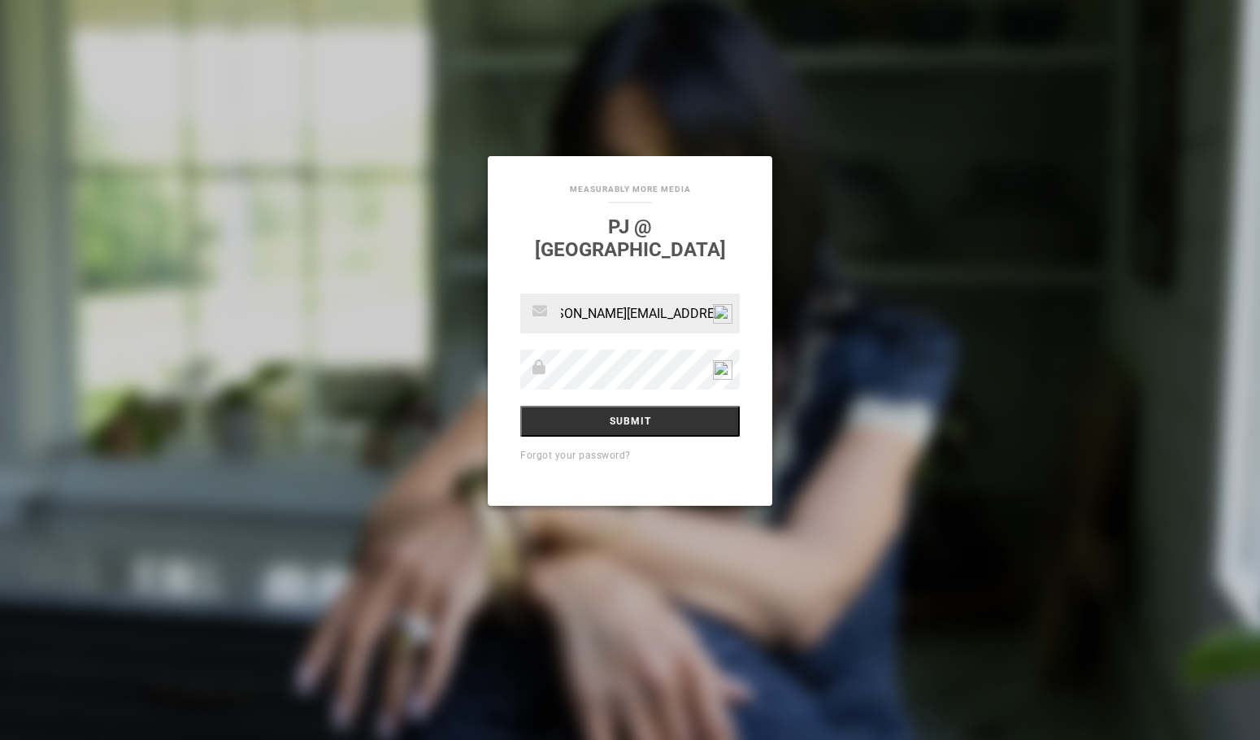  What do you see at coordinates (630, 313) in the screenshot?
I see `input: Email` at bounding box center [630, 313].